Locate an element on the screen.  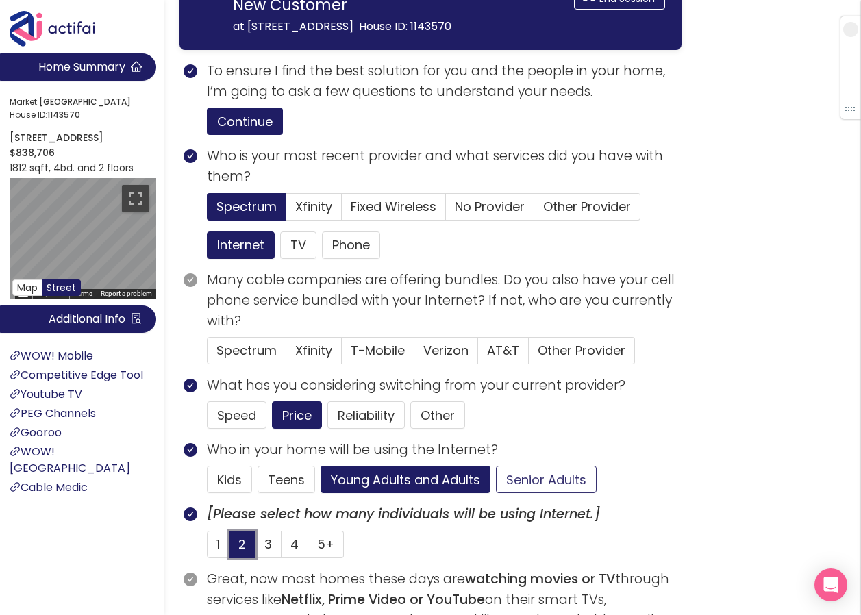
span: Verizon is located at coordinates (446, 350).